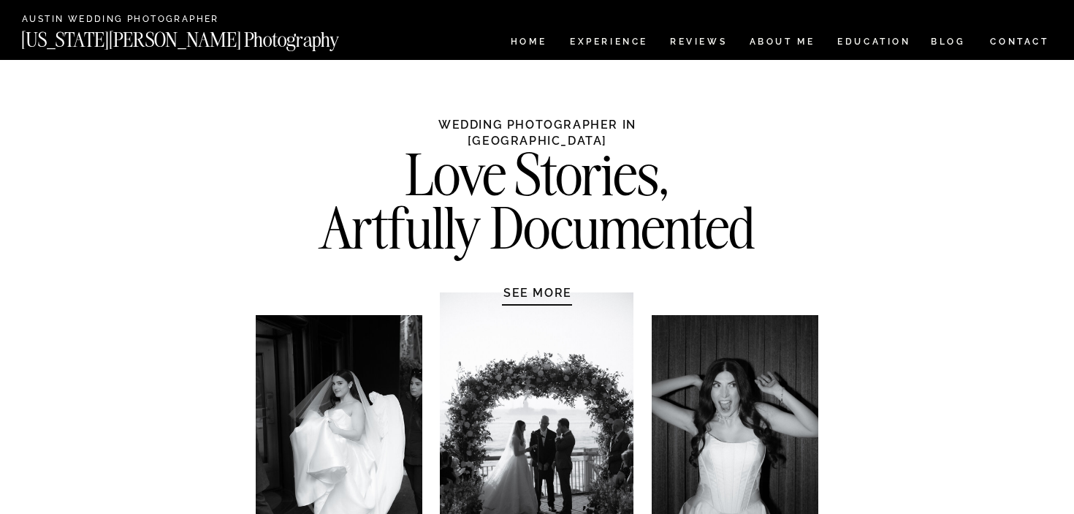 This screenshot has height=514, width=1074. Describe the element at coordinates (528, 43) in the screenshot. I see `nav: HOME` at that location.